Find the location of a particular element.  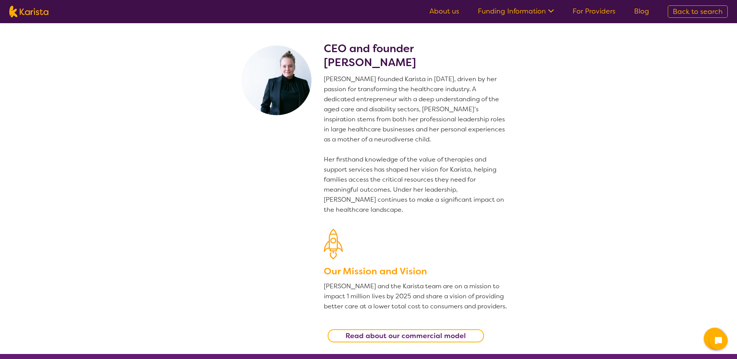

span: Back to search is located at coordinates (697, 12).